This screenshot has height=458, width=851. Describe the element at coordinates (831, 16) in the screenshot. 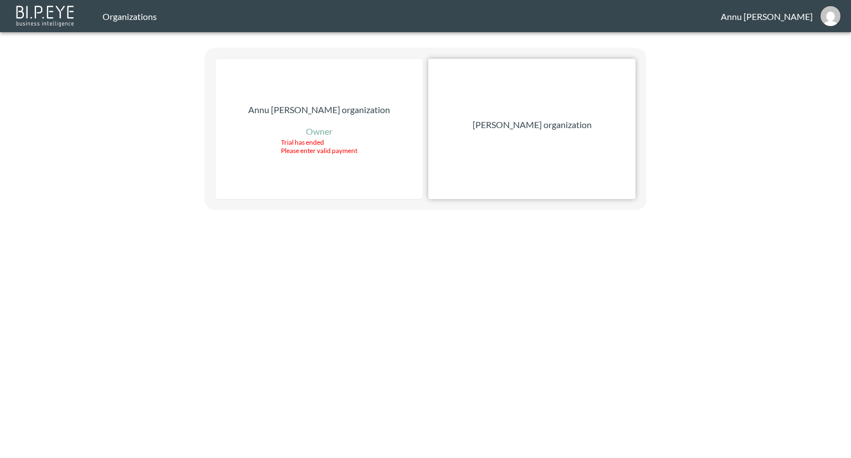

I see `button: annu@mutualart.com` at that location.